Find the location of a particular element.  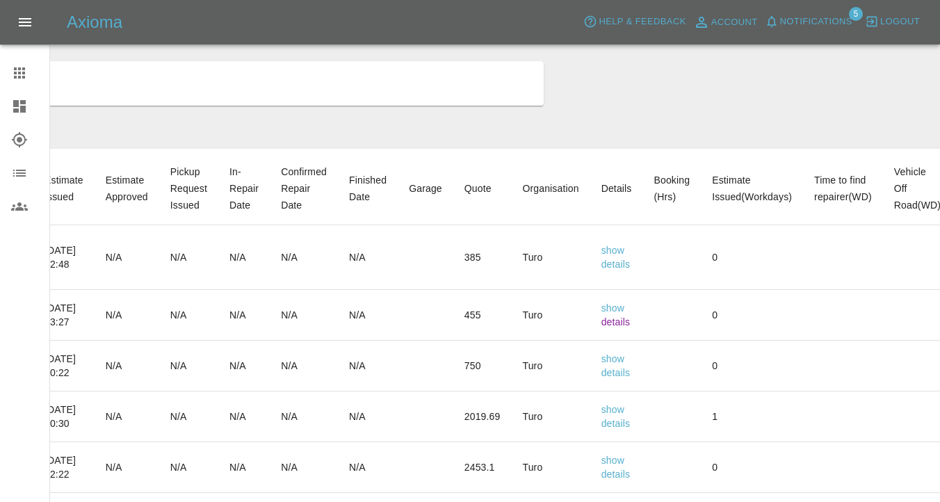

th: In-Repair Date is located at coordinates (244, 188).